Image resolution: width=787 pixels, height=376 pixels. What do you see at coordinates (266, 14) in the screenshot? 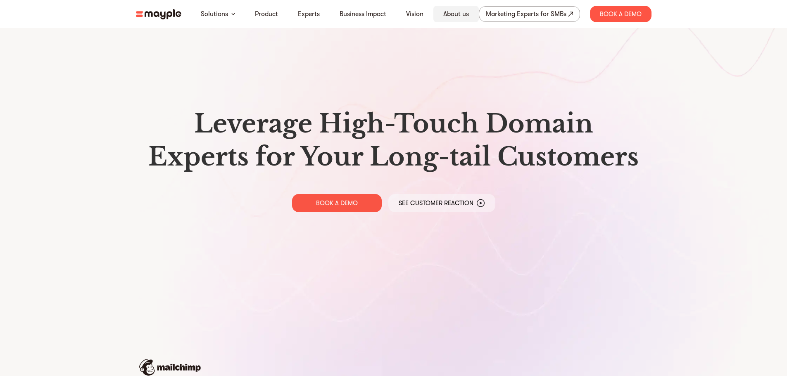
I see `a: Product` at bounding box center [266, 14].